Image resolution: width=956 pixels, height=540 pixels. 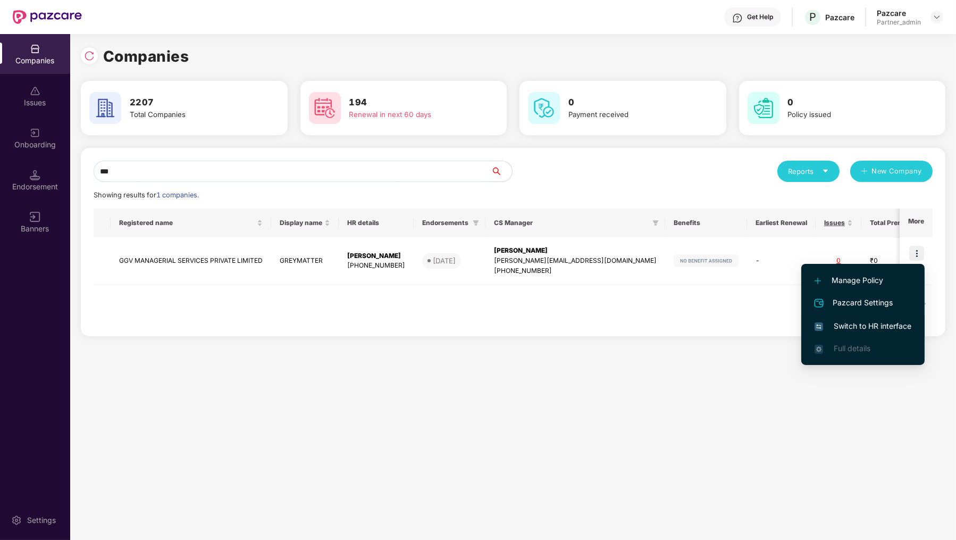 I want to click on th: HR details, so click(x=376, y=223).